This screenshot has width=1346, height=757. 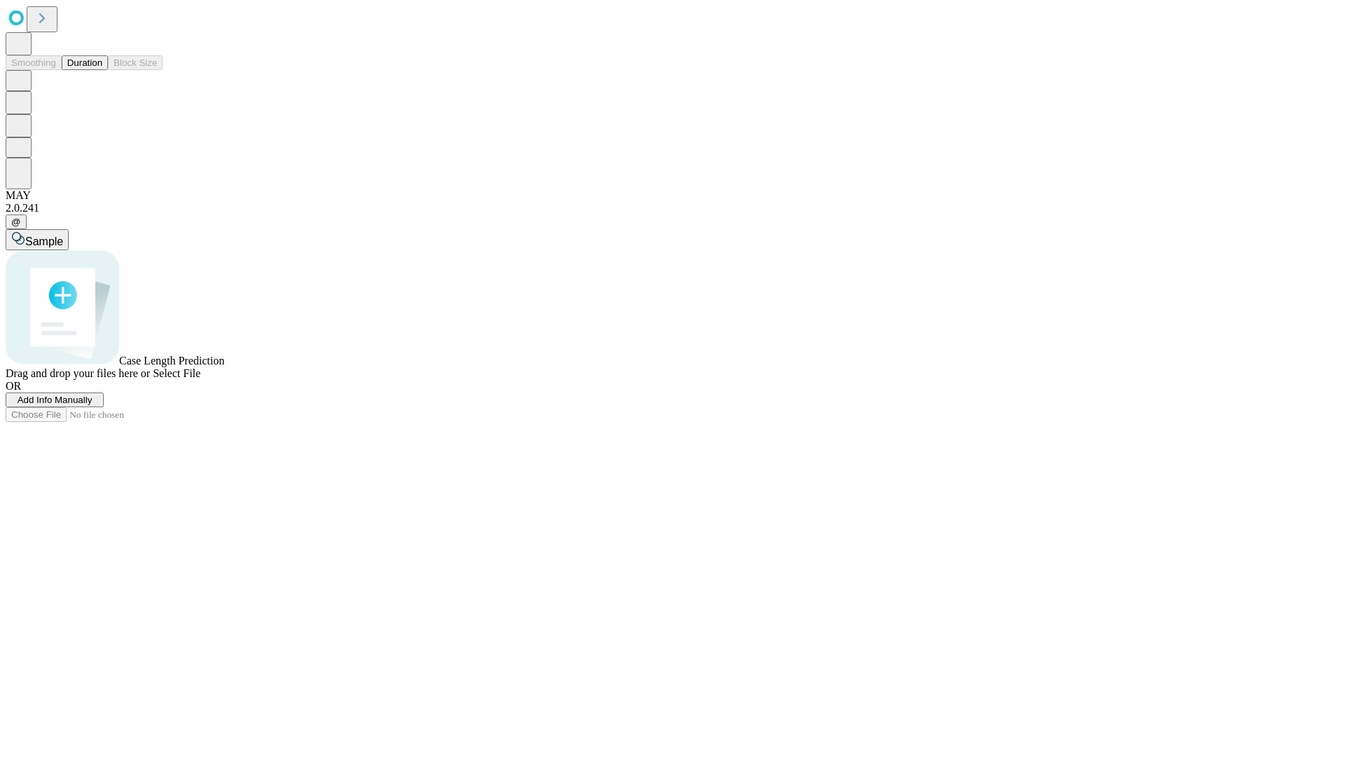 What do you see at coordinates (135, 62) in the screenshot?
I see `button: Block Size` at bounding box center [135, 62].